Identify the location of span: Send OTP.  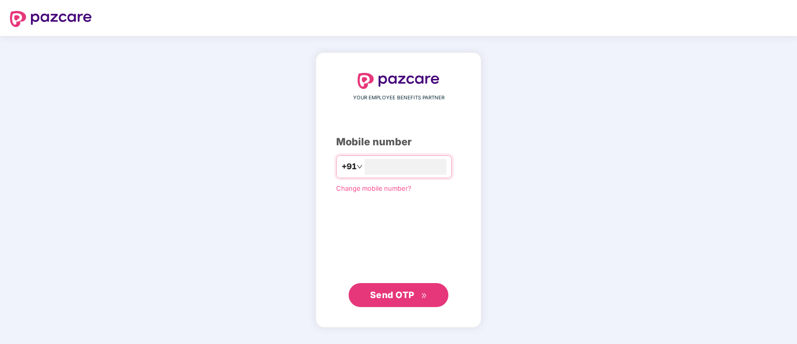
(392, 294).